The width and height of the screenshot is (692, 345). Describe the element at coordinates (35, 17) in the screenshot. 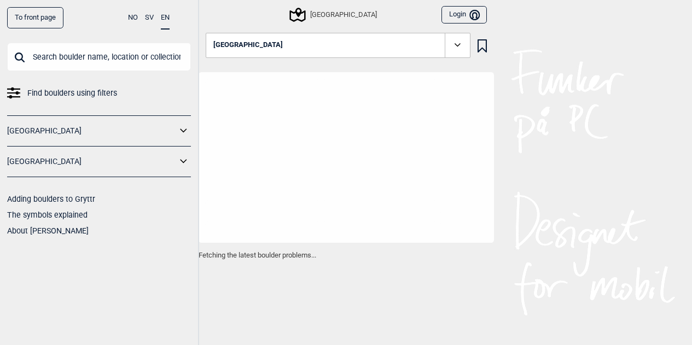

I see `a: To front page` at that location.